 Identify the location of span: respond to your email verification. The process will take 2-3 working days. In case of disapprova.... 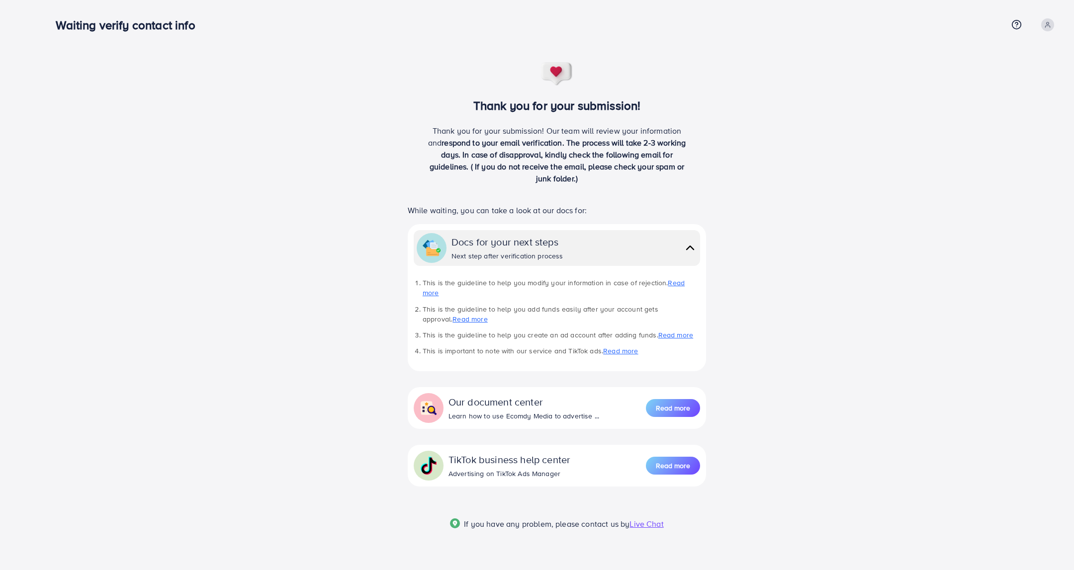
(558, 161).